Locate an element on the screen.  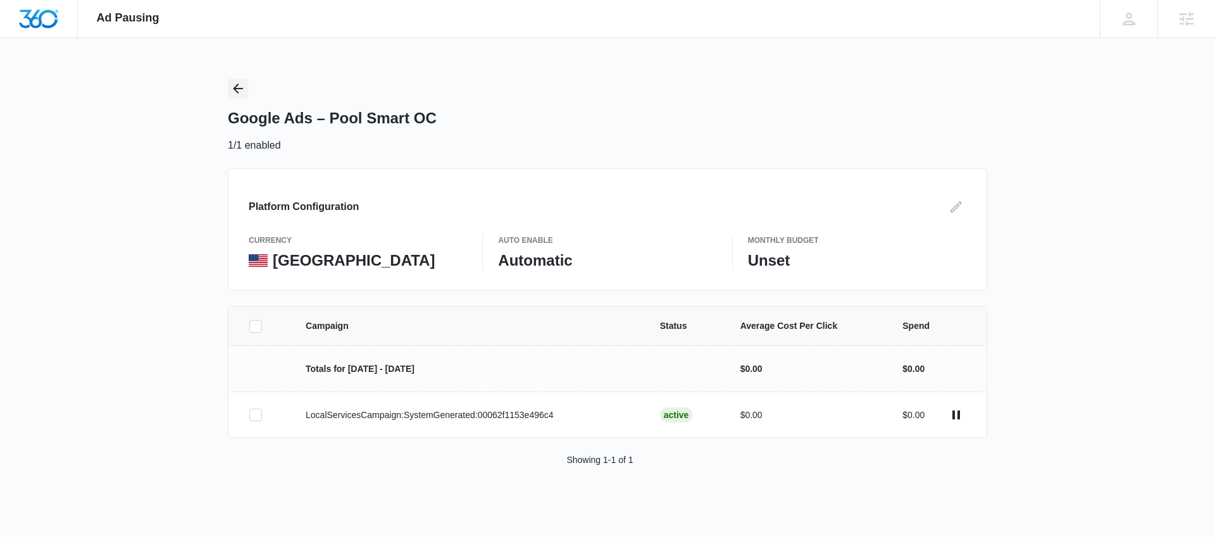
p: 1/1 enabled is located at coordinates (254, 146).